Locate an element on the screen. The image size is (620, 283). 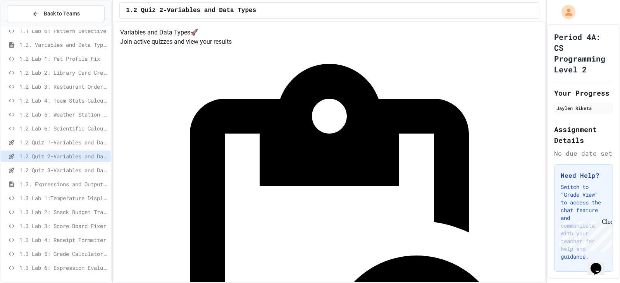
button: Back to Teams is located at coordinates (56, 14).